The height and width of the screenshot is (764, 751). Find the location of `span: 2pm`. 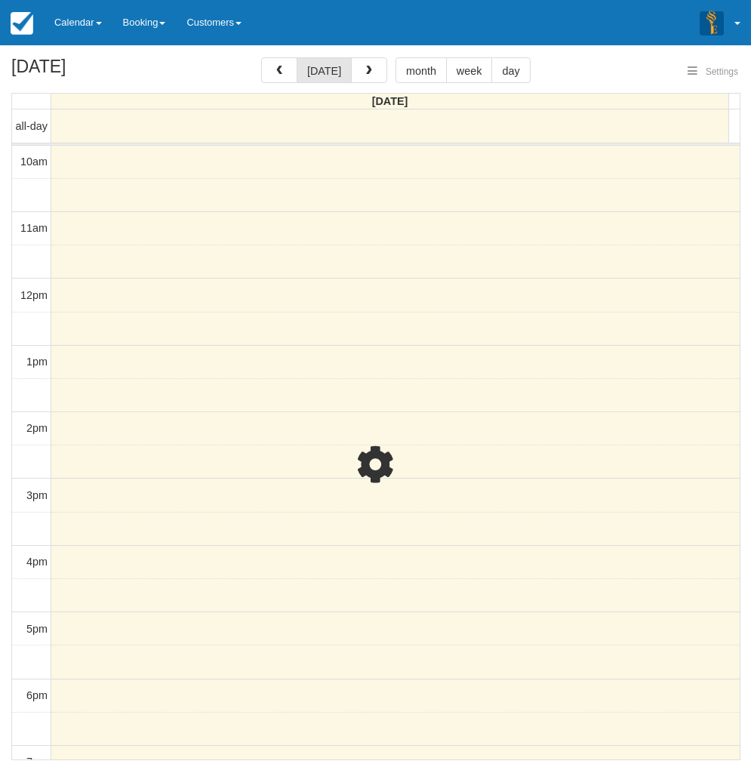

span: 2pm is located at coordinates (37, 428).